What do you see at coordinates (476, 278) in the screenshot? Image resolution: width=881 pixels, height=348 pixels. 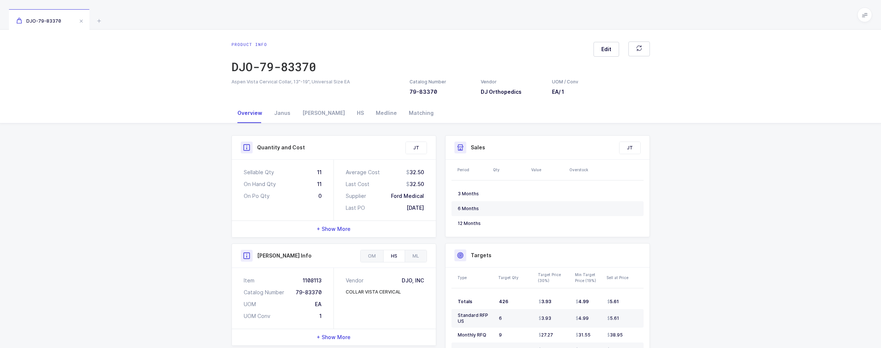 I see `div: Type` at bounding box center [476, 278].